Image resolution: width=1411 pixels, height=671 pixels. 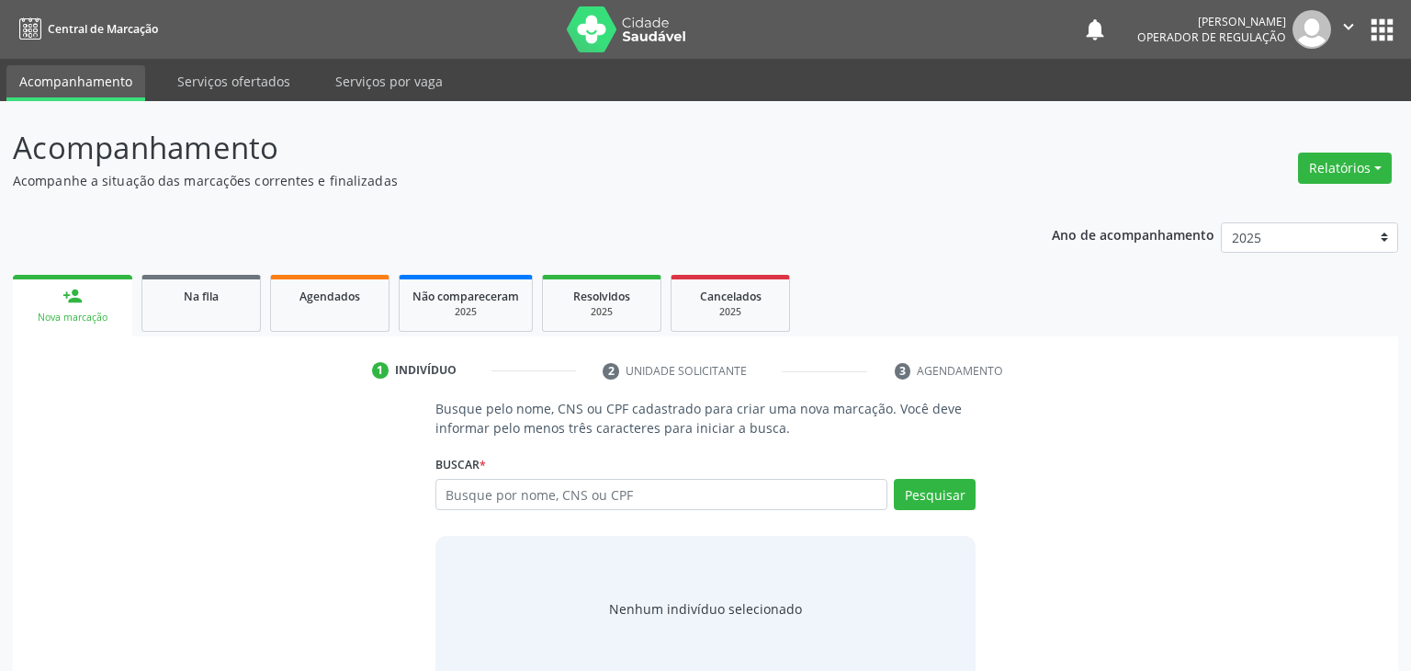 I want to click on button: apps, so click(x=1382, y=29).